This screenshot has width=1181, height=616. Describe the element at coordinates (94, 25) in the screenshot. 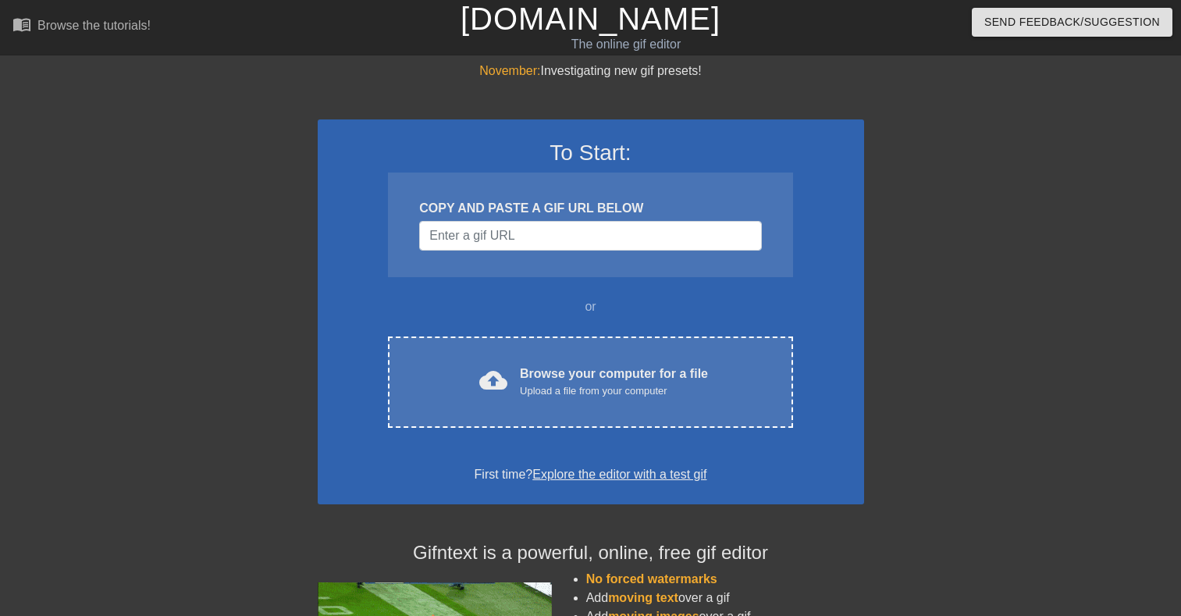

I see `div: Browse the tutorials!` at that location.